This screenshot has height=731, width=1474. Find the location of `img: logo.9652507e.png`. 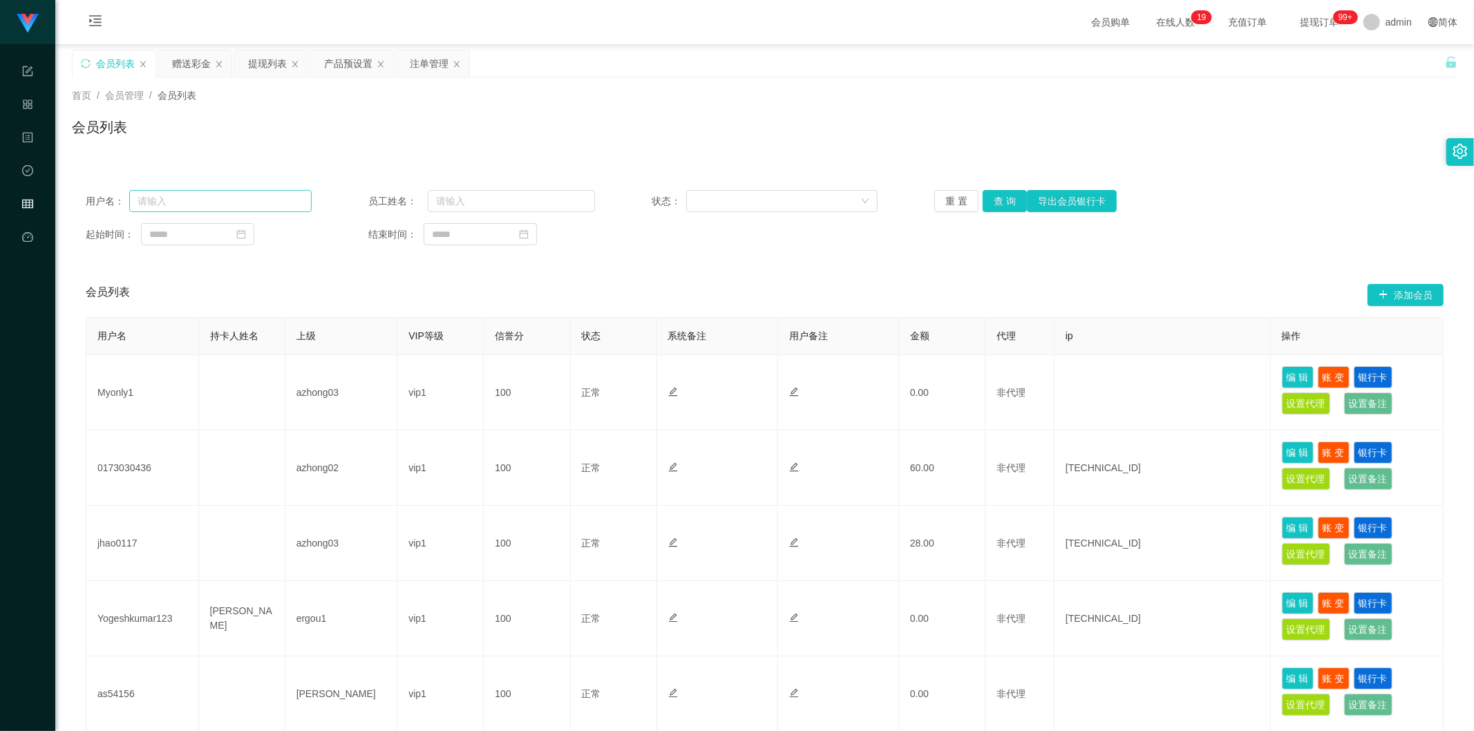

img: logo.9652507e.png is located at coordinates (28, 23).